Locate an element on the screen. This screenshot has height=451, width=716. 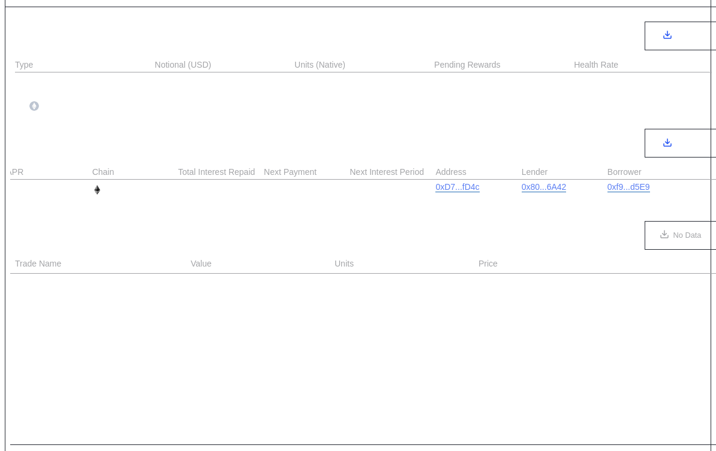
div: Type is located at coordinates (24, 65).